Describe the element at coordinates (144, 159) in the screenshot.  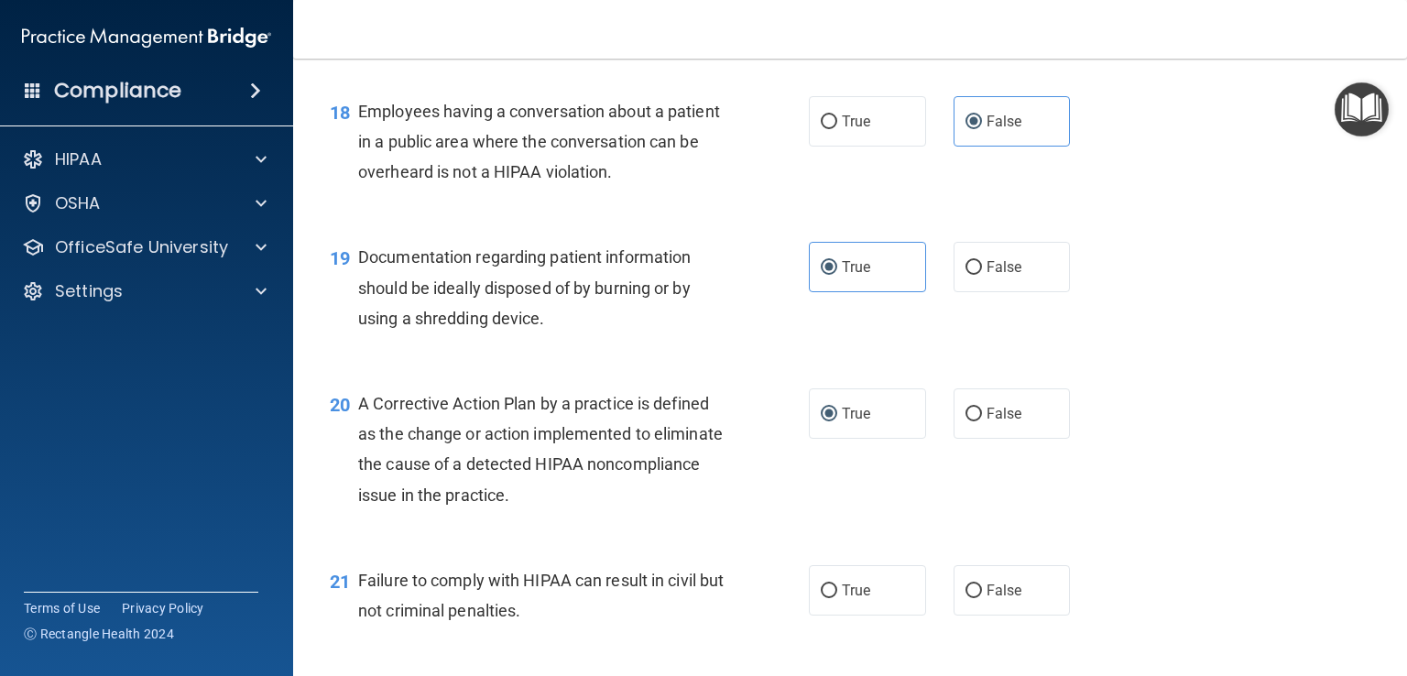
I see `a: HIPAA` at that location.